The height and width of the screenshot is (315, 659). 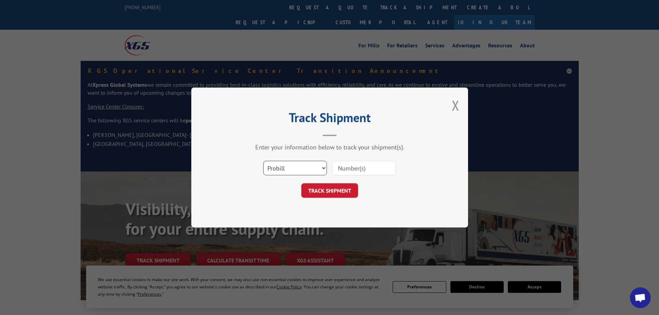 I want to click on button: TRACK SHIPMENT, so click(x=330, y=191).